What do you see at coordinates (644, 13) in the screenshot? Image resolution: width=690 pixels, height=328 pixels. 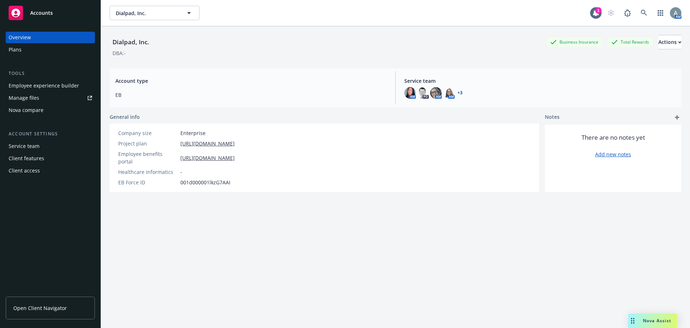 I see `a: Search` at bounding box center [644, 13].